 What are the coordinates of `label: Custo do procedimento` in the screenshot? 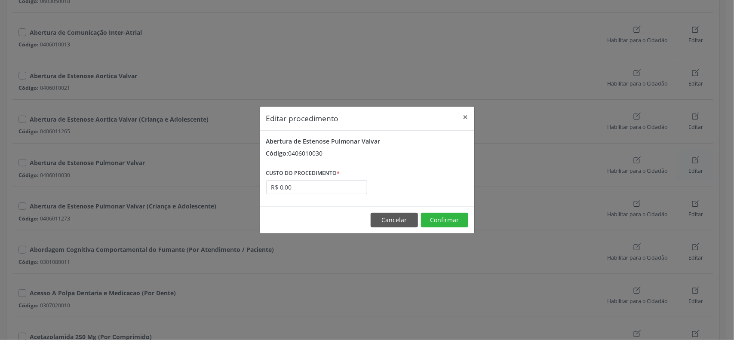 It's located at (303, 173).